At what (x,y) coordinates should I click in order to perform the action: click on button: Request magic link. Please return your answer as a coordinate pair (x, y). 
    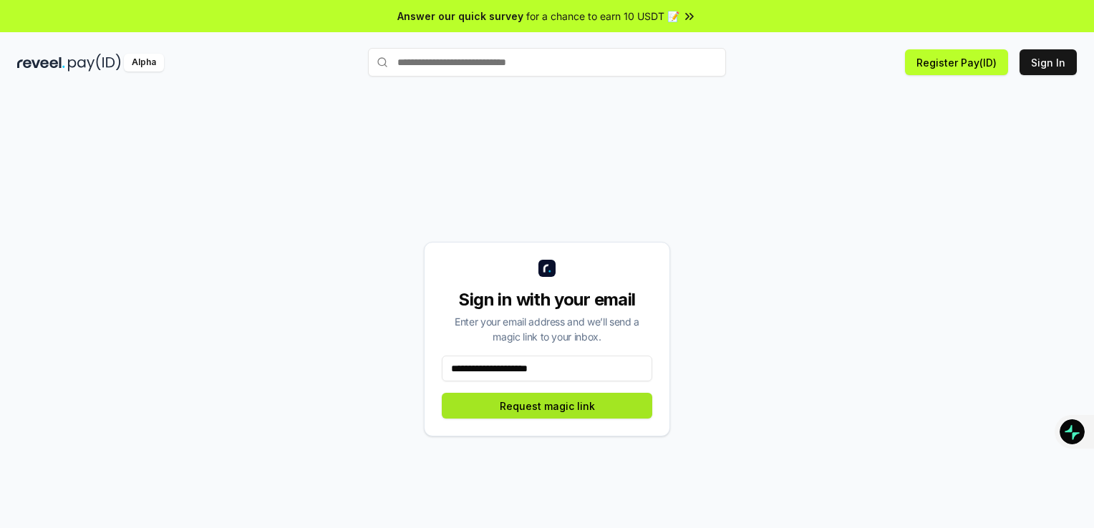
    Looking at the image, I should click on (547, 406).